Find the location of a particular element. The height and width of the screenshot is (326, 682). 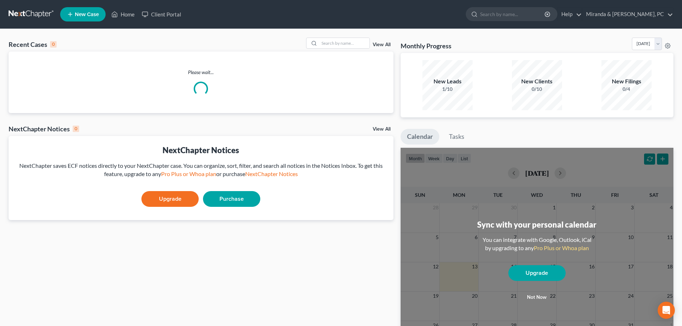

a: Client Portal is located at coordinates (162, 14).